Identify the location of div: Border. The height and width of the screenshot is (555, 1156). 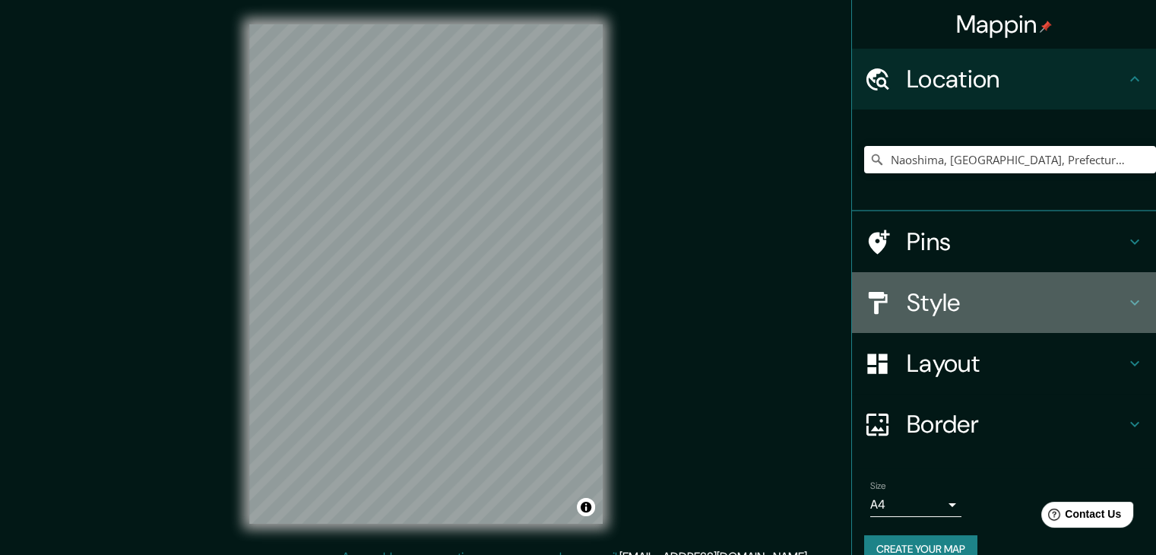
(1004, 424).